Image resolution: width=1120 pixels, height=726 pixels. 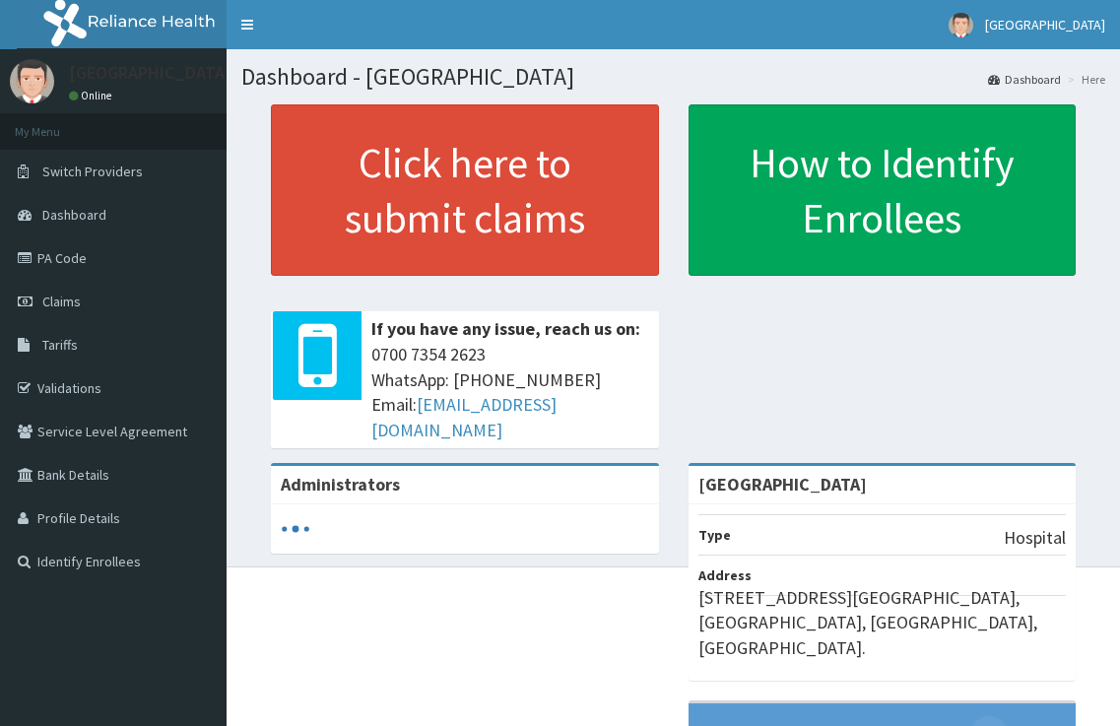 I want to click on svg: audio-loading, so click(x=296, y=529).